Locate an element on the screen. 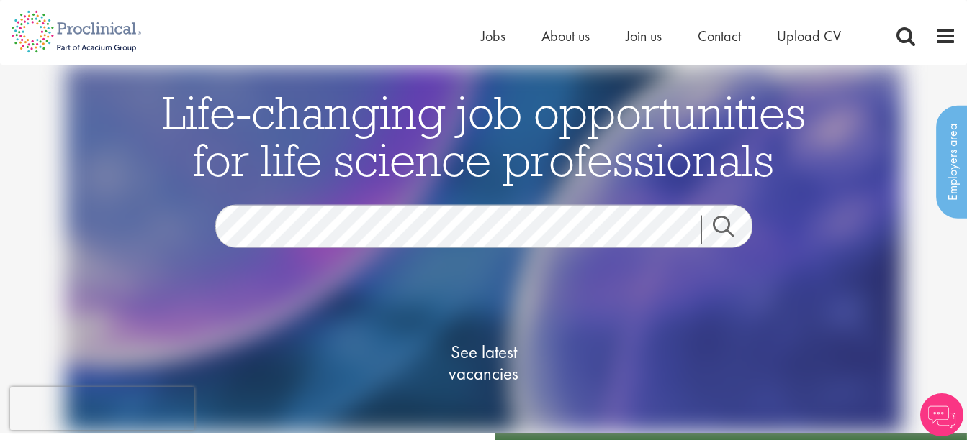  span: See latest vacancies is located at coordinates (484, 363).